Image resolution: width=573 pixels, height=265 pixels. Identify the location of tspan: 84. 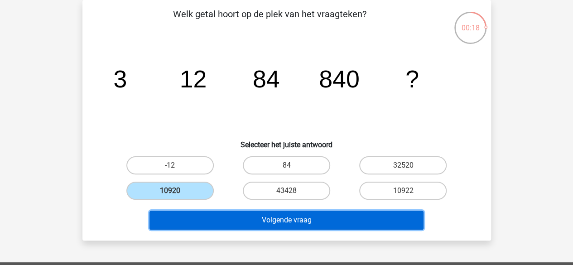
(266, 79).